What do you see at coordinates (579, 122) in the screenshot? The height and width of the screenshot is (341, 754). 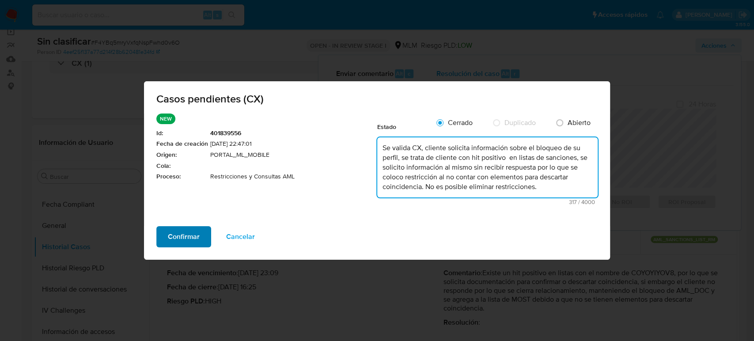 I see `span: Abierto` at bounding box center [579, 122].